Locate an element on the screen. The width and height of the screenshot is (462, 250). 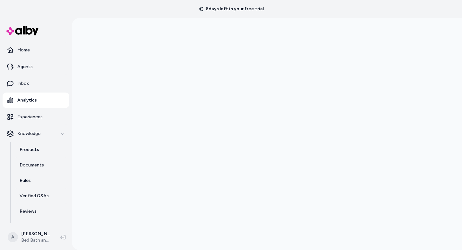
a: Agents is located at coordinates (36, 67).